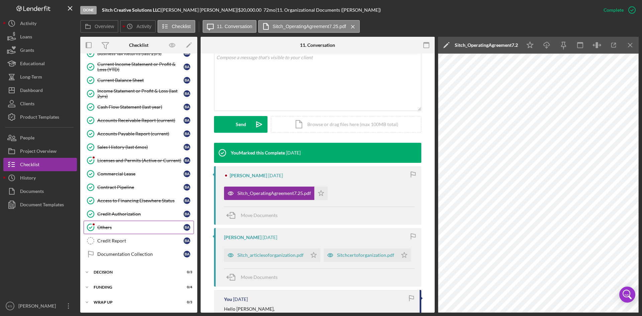 The image size is (642, 316). What do you see at coordinates (40, 104) in the screenshot?
I see `a: Clients` at bounding box center [40, 104].